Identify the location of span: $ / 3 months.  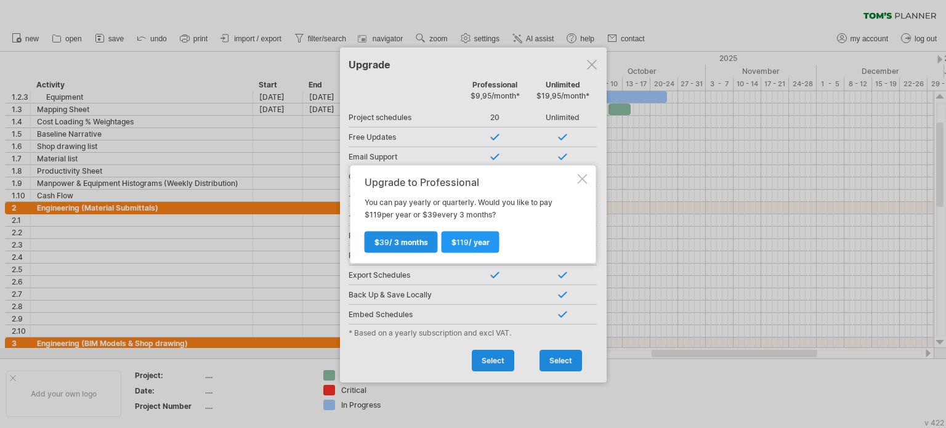
(401, 241).